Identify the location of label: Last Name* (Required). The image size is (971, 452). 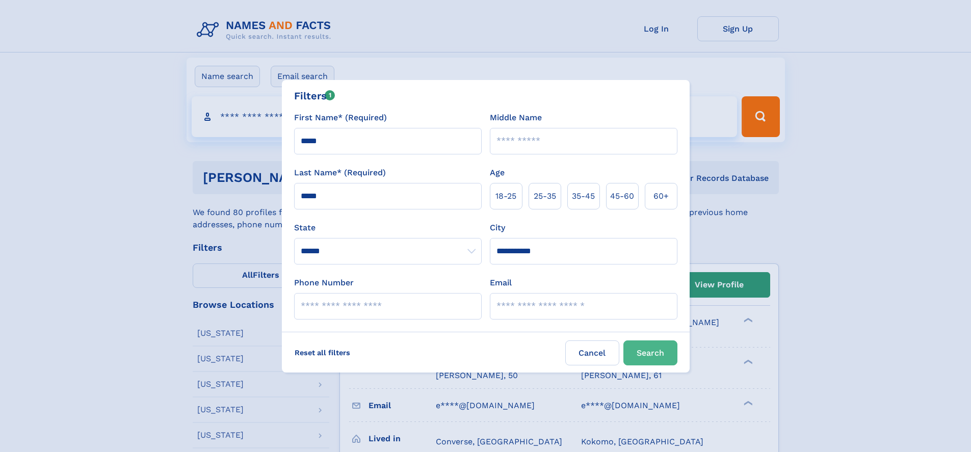
(340, 173).